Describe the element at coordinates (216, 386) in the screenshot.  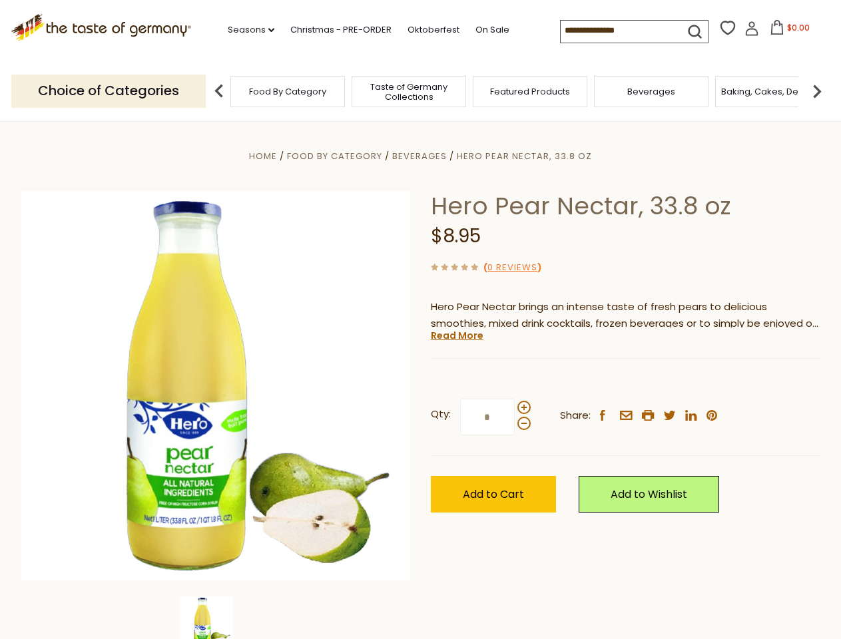
I see `img: Hero Pear Nectar, 33.8 oz` at that location.